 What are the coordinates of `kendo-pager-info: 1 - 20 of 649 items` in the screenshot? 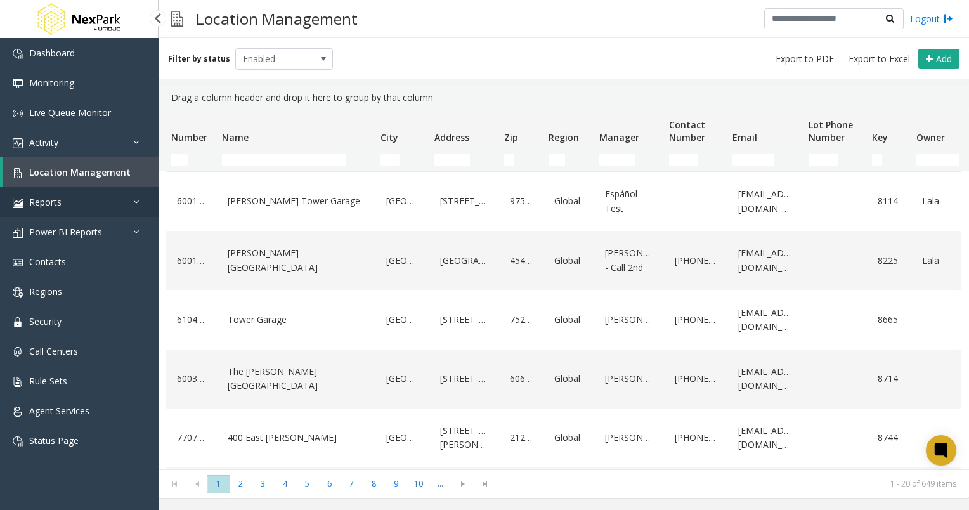 It's located at (730, 483).